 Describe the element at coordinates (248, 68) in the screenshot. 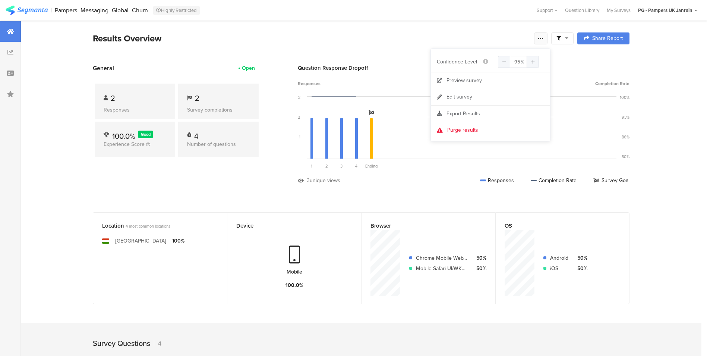

I see `div: Open` at that location.